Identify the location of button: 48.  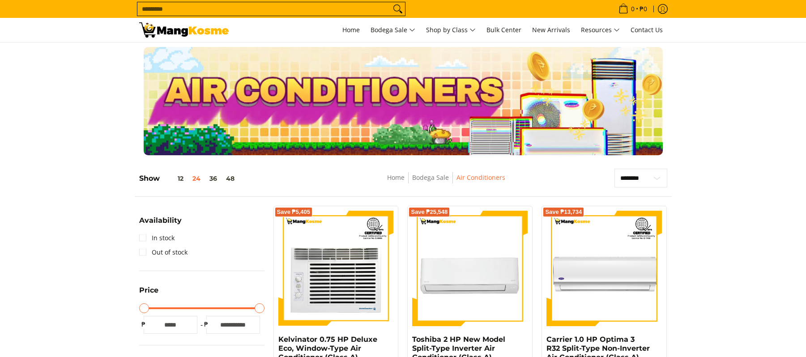
(230, 179).